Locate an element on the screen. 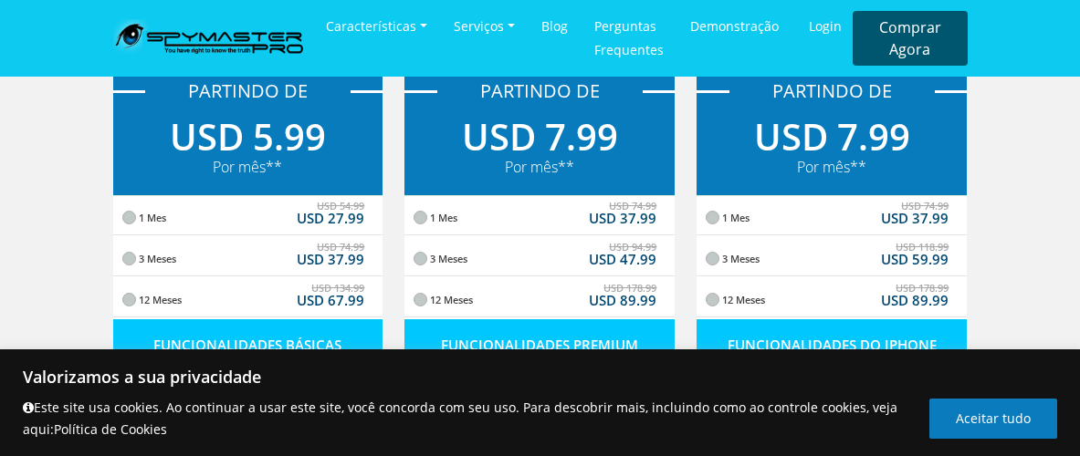 The width and height of the screenshot is (1080, 456). p: Valorizamos a sua privacidade is located at coordinates (539, 377).